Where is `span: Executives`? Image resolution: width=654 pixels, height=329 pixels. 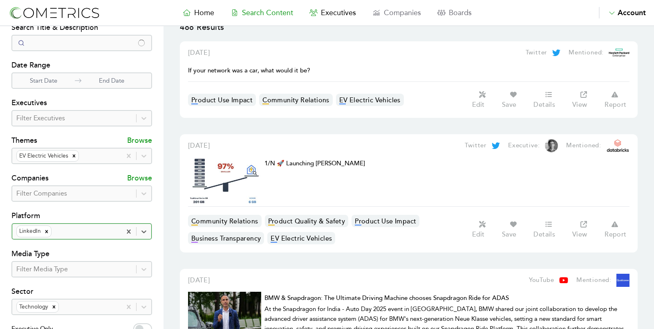
span: Executives is located at coordinates (339, 13).